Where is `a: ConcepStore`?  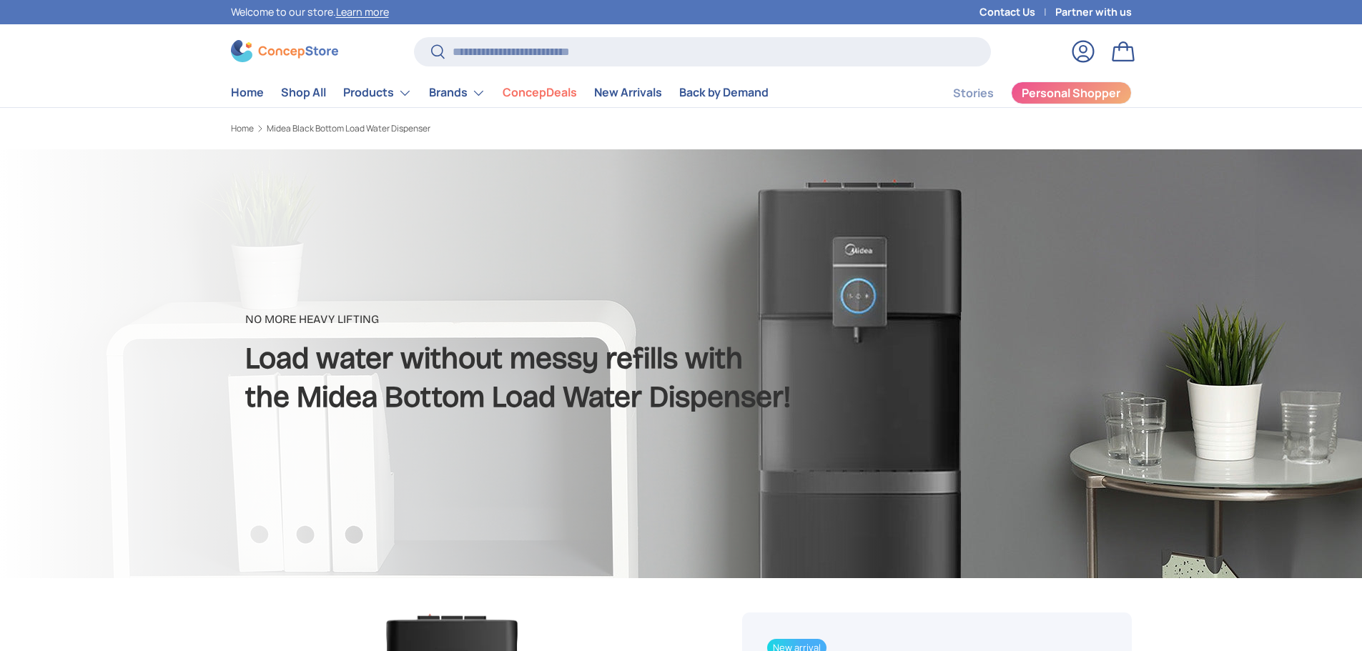 a: ConcepStore is located at coordinates (285, 51).